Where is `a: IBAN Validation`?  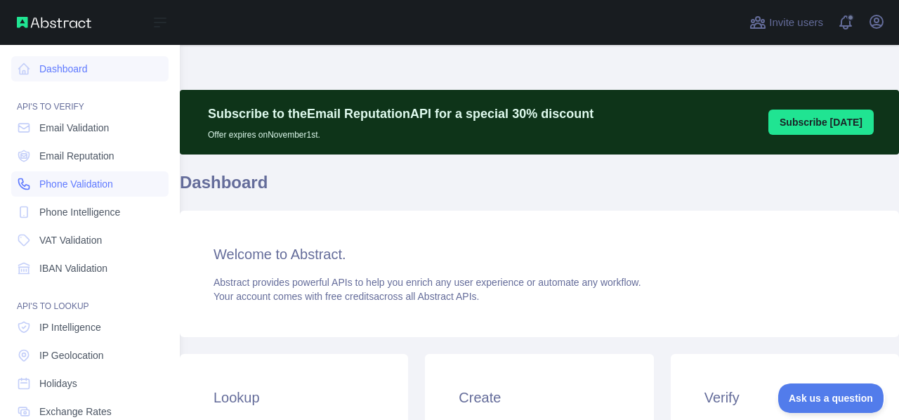
a: IBAN Validation is located at coordinates (90, 268).